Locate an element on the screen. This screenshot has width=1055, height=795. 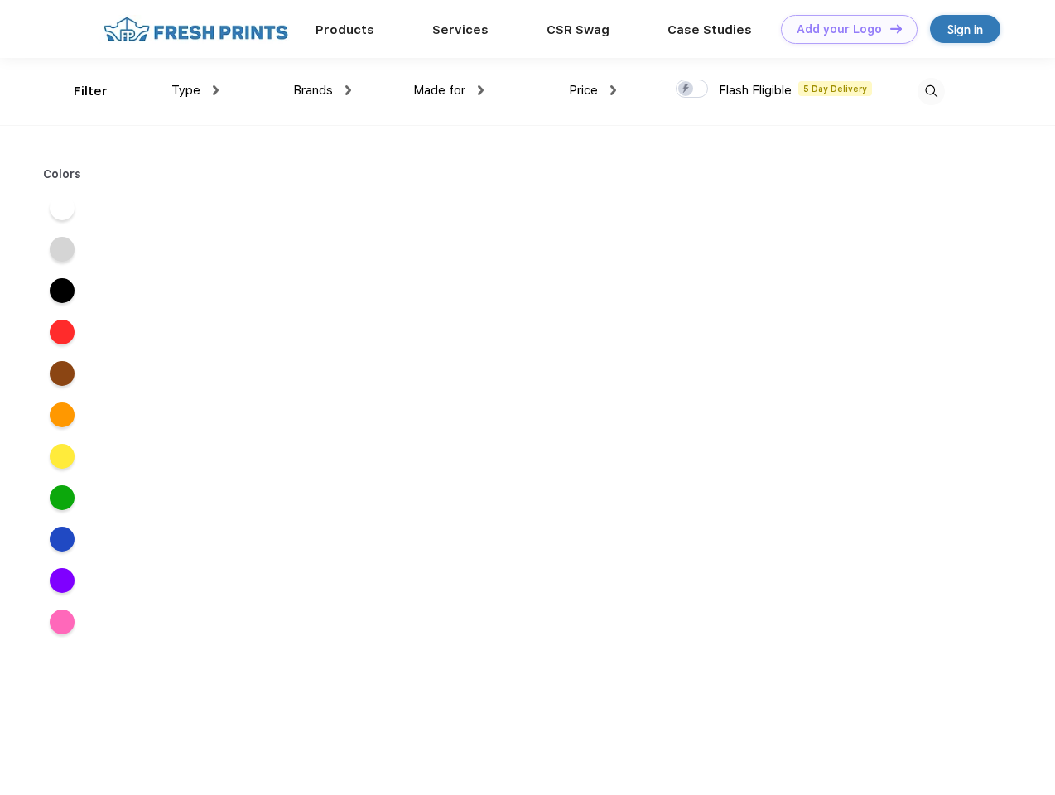
img: desktop_search.svg is located at coordinates (931, 91).